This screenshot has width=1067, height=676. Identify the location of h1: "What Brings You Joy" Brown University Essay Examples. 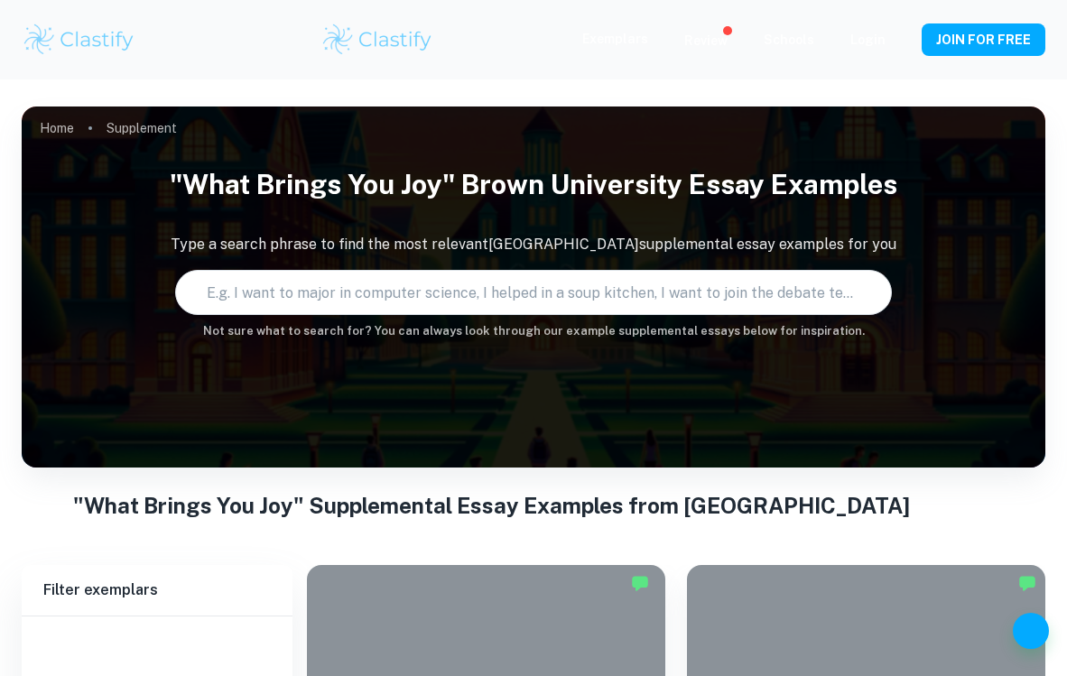
(534, 184).